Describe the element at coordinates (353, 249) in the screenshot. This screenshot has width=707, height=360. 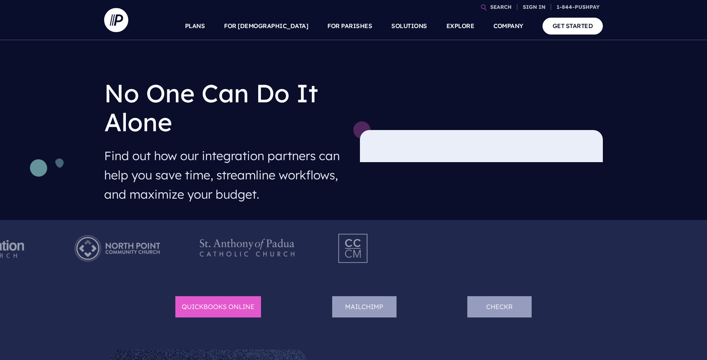
I see `img: Pushpay_Logo__CCM` at that location.